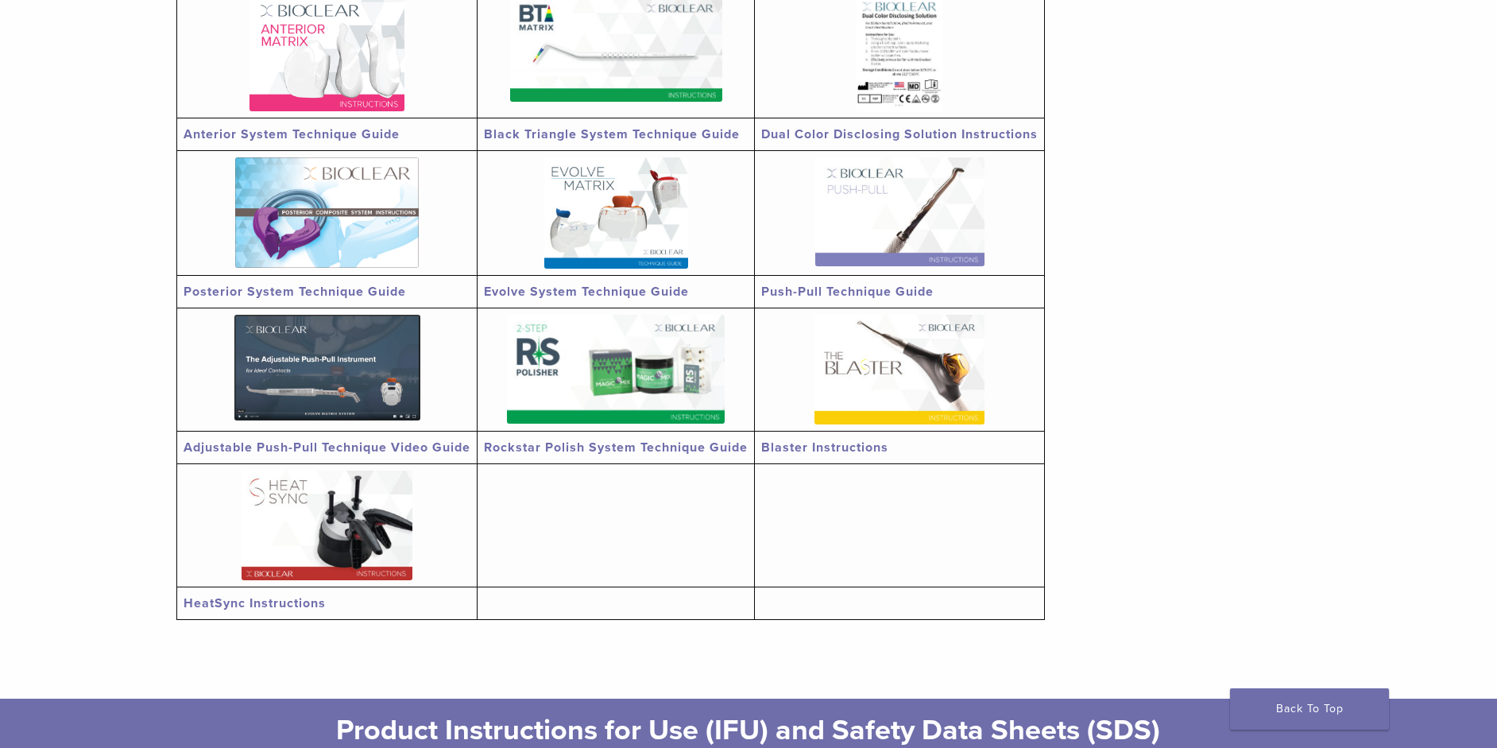 The image size is (1497, 748). I want to click on a: Anterior System Technique Guide, so click(292, 134).